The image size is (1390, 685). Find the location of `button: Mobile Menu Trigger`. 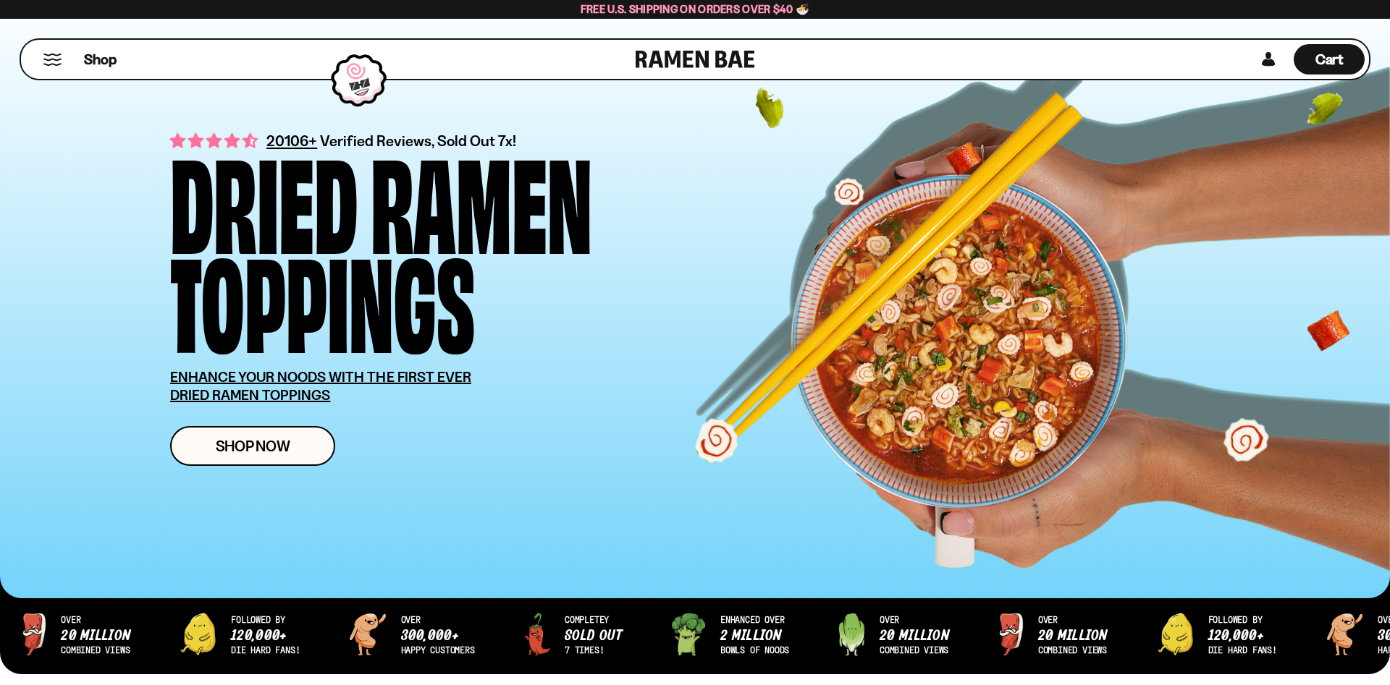

button: Mobile Menu Trigger is located at coordinates (52, 59).